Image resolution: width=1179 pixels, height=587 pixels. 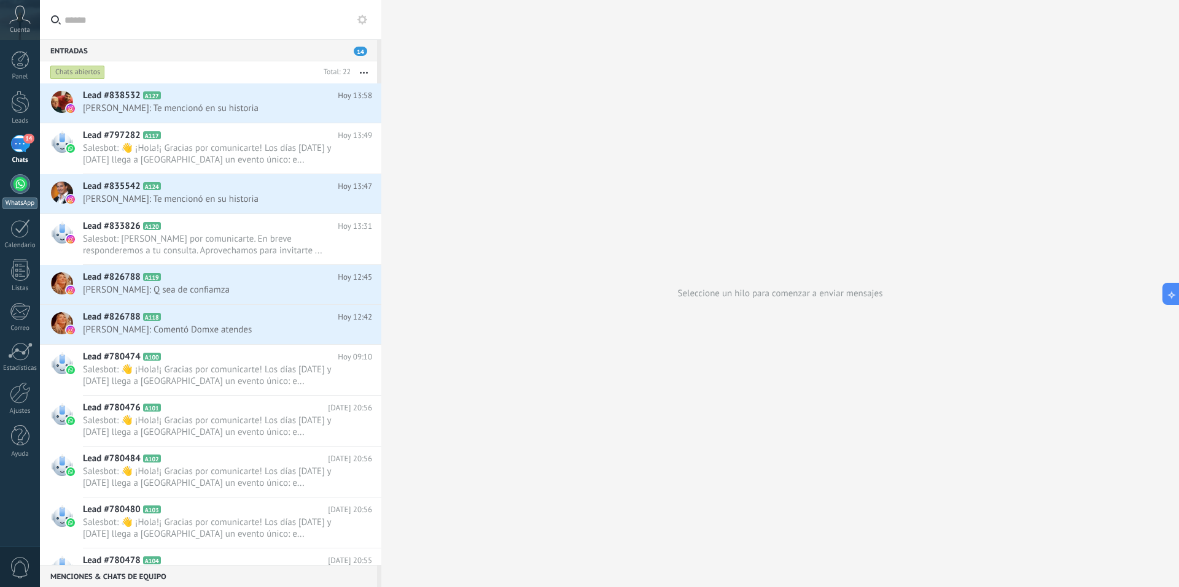 What do you see at coordinates (20, 77) in the screenshot?
I see `div: Panel` at bounding box center [20, 77].